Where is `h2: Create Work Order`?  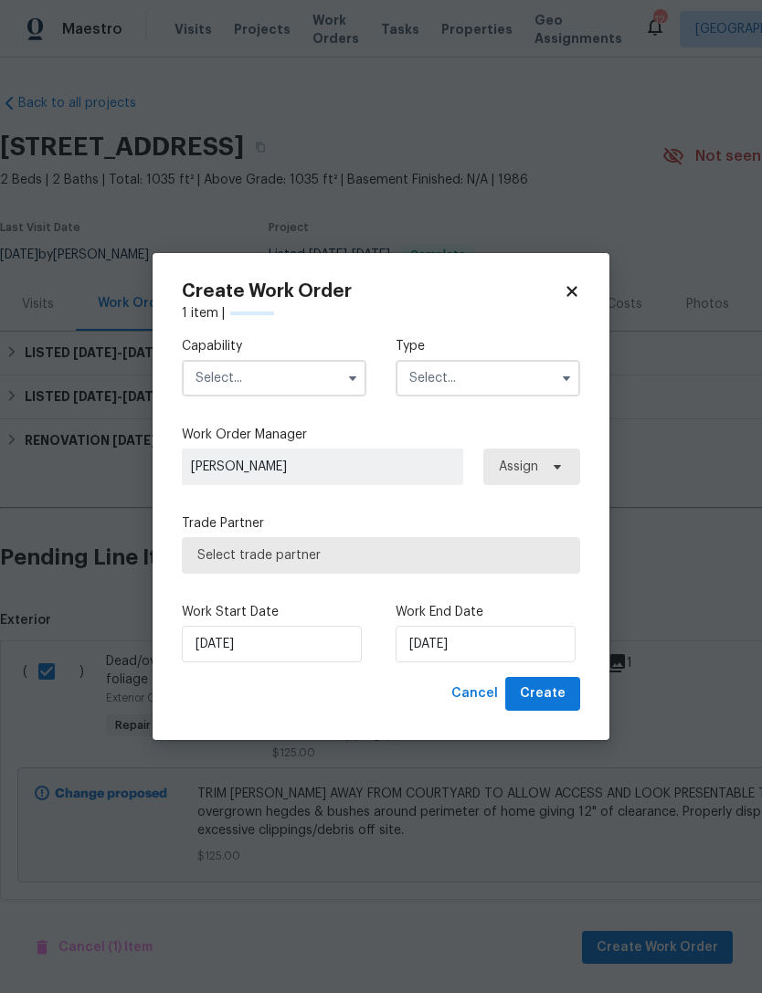
h2: Create Work Order is located at coordinates (373, 291).